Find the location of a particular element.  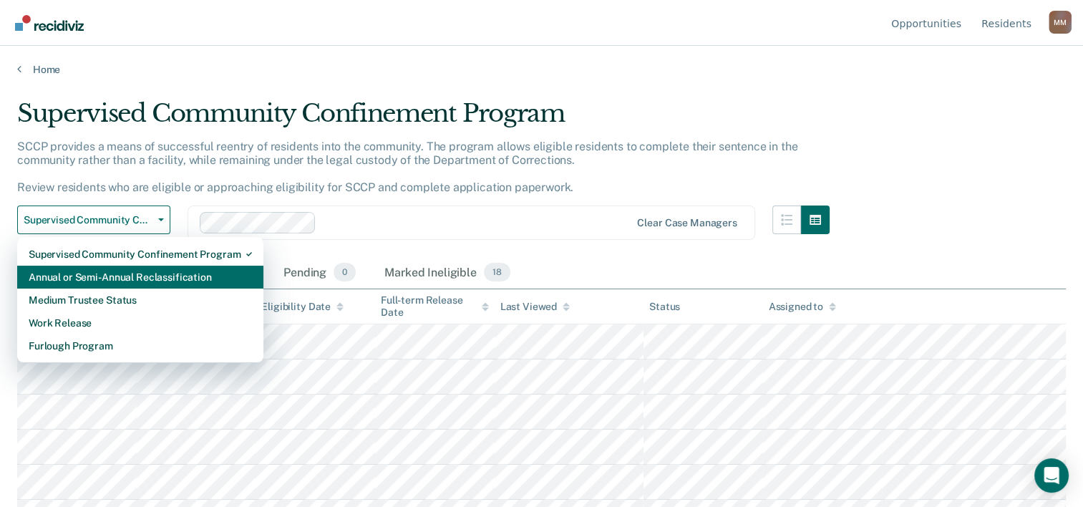

div: Work Release is located at coordinates (140, 323).